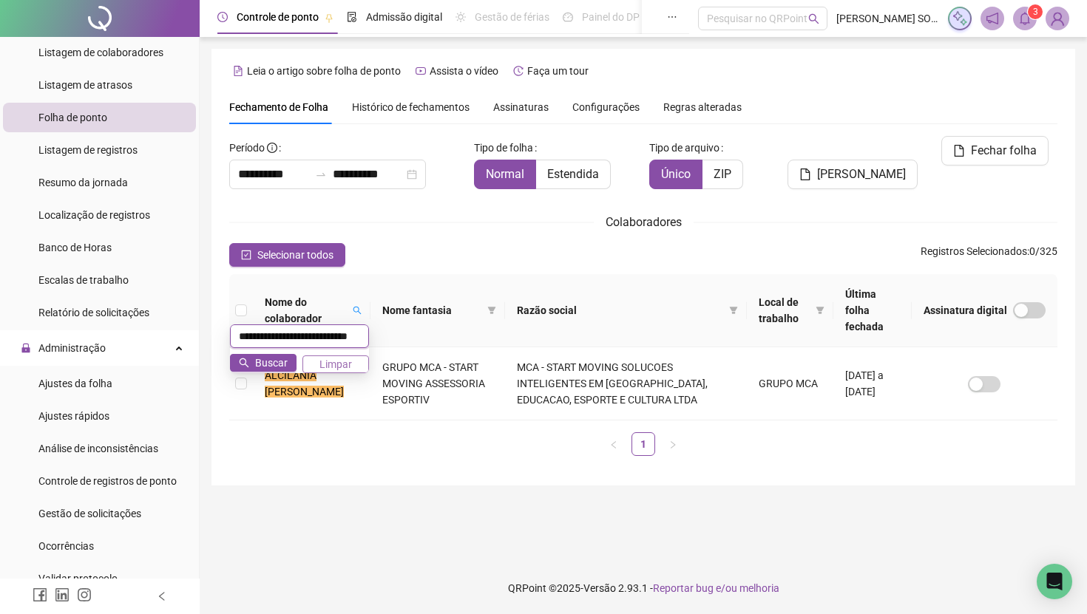 The height and width of the screenshot is (614, 1087). Describe the element at coordinates (107, 481) in the screenshot. I see `span: Controle de registros de ponto` at that location.